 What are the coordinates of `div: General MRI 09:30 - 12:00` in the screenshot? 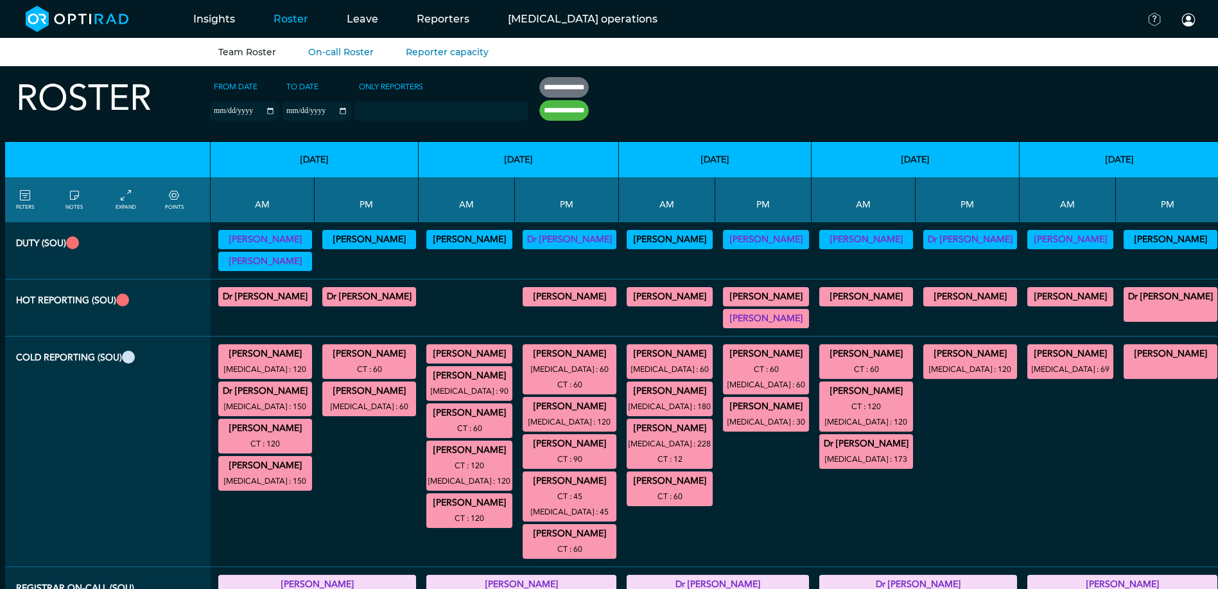 It's located at (866, 451).